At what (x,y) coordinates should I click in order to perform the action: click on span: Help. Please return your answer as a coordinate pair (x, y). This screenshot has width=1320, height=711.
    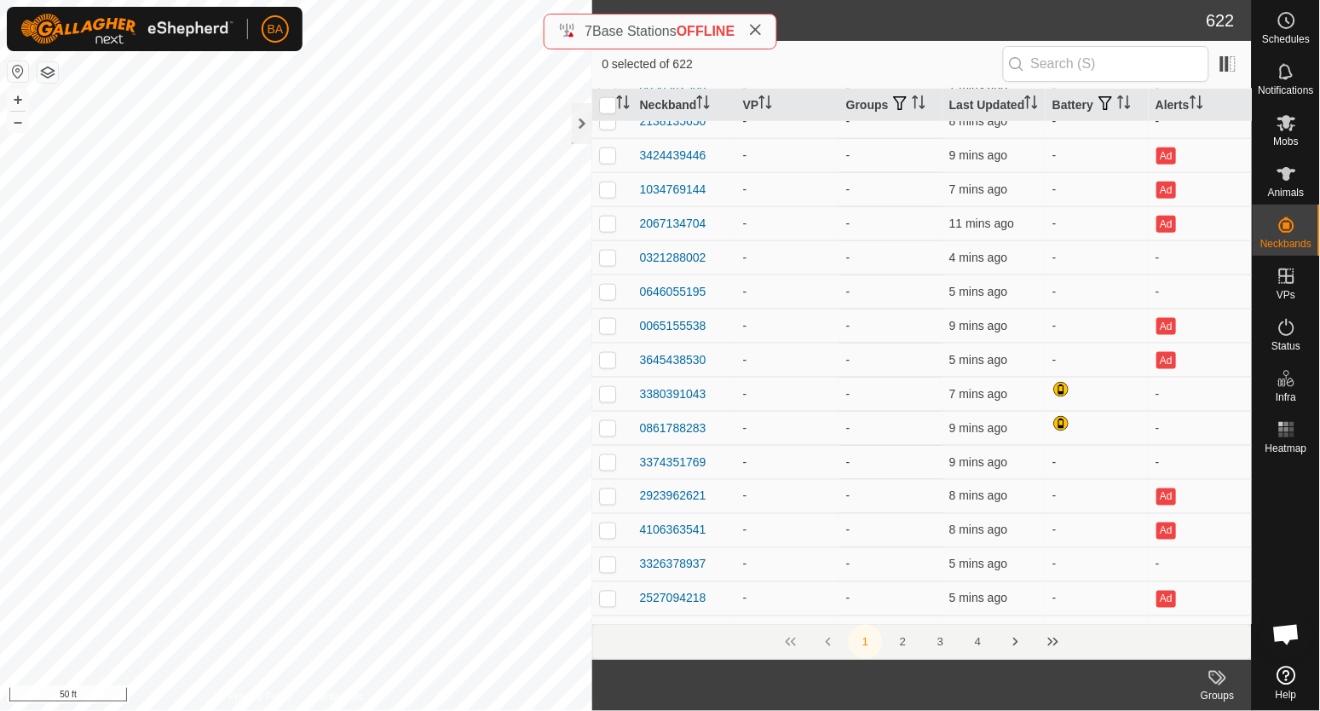
    Looking at the image, I should click on (1286, 694).